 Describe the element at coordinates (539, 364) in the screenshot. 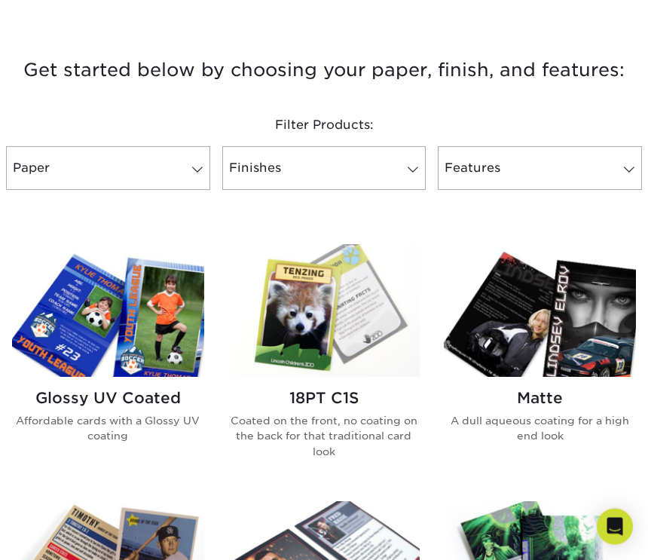

I see `a: Matte Trading Cards Matte A dull aqueous coating for a high end look` at that location.